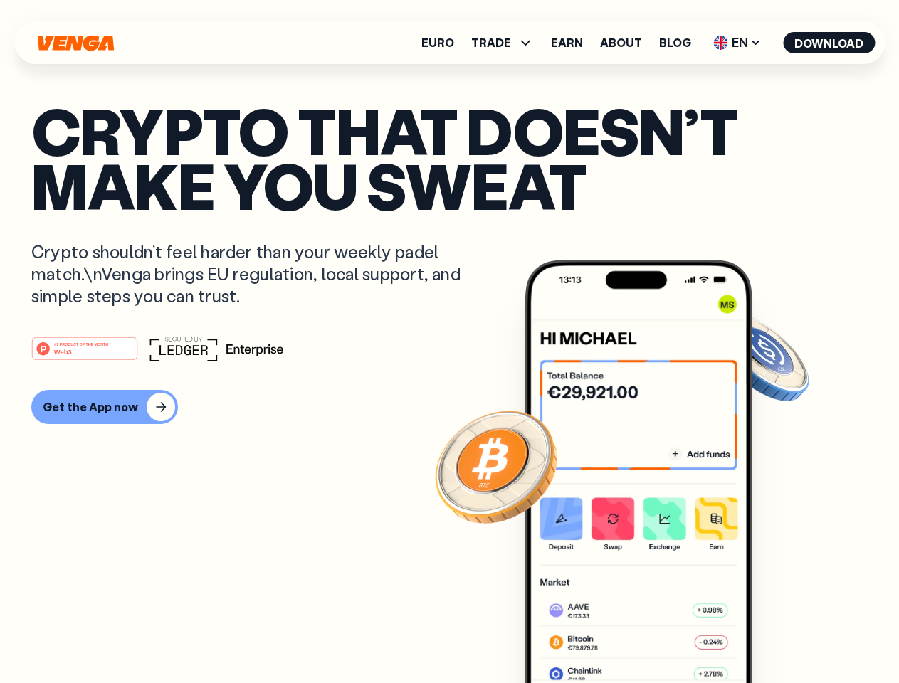 This screenshot has height=683, width=899. Describe the element at coordinates (675, 43) in the screenshot. I see `a: Blog` at that location.